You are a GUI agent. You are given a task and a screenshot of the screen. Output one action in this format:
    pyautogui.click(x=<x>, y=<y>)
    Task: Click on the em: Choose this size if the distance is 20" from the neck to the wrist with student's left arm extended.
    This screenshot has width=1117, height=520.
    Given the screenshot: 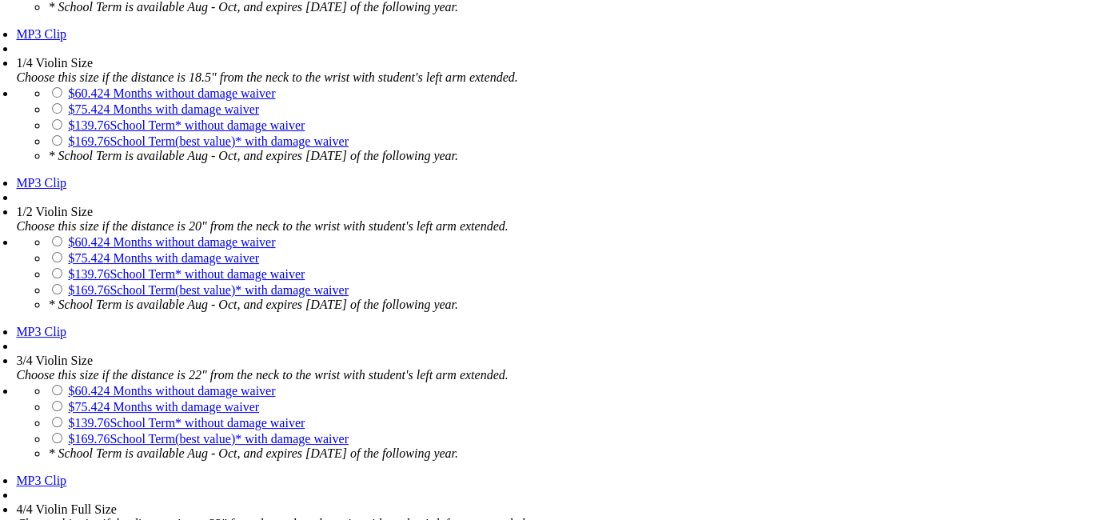 What is the action you would take?
    pyautogui.click(x=262, y=226)
    